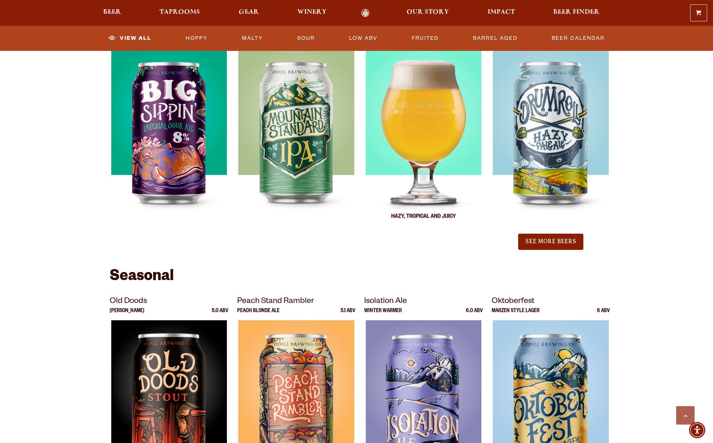 The width and height of the screenshot is (713, 443). Describe the element at coordinates (551, 128) in the screenshot. I see `a: Drumroll Hazy Pale Ale 5 ABV Drumroll Drumroll` at that location.